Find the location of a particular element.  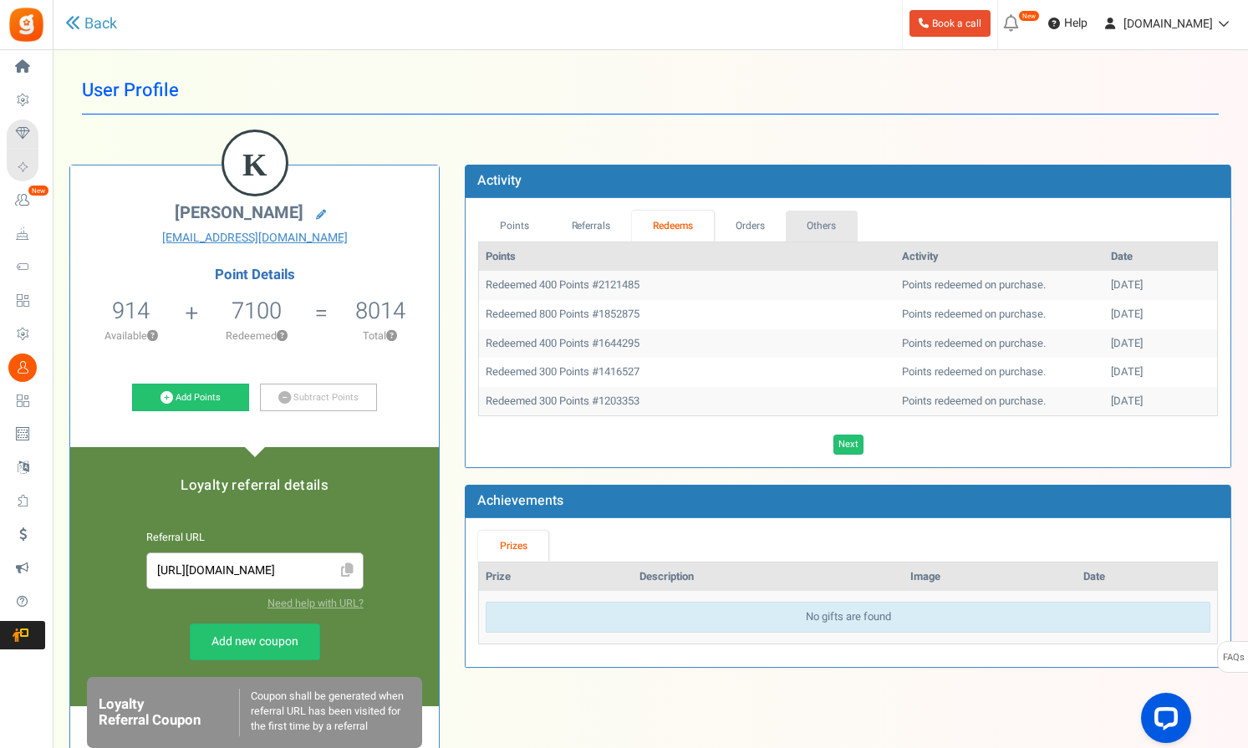

th: Points is located at coordinates (687, 257).